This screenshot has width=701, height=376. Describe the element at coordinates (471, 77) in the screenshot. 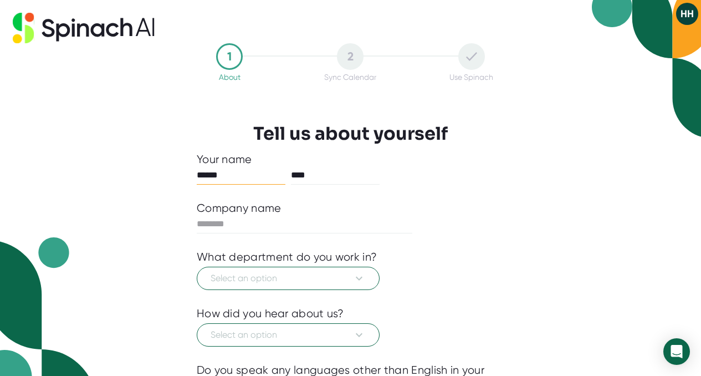

I see `div: Use Spinach` at that location.